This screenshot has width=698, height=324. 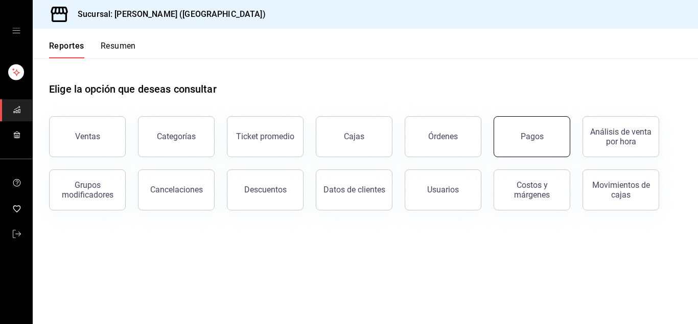 What do you see at coordinates (66, 50) in the screenshot?
I see `button: Reportes` at bounding box center [66, 50].